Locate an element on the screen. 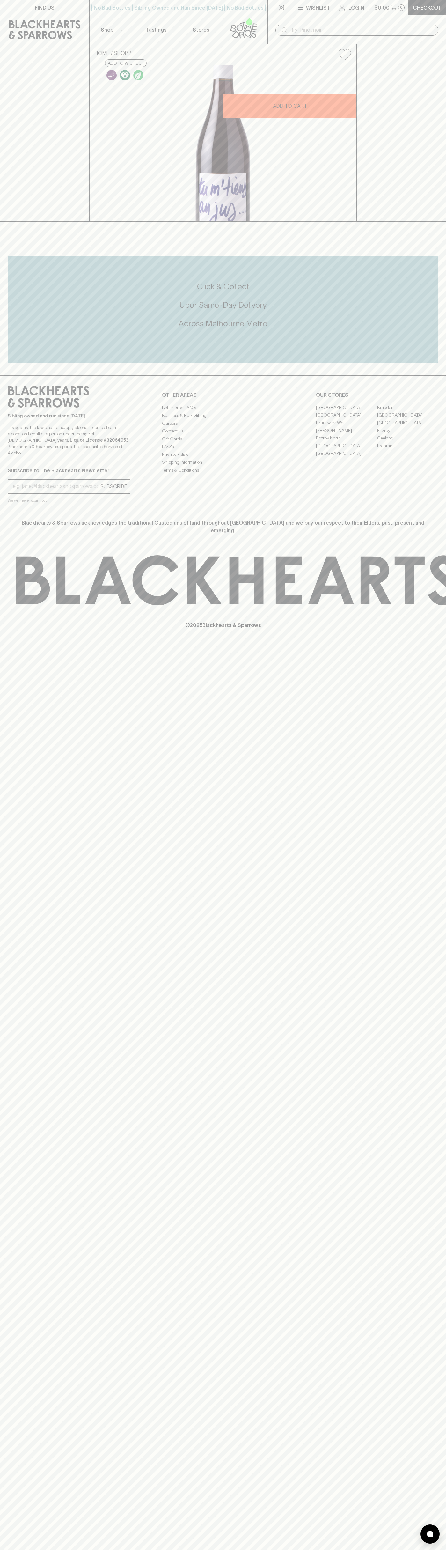  p: Checkout is located at coordinates (427, 8).